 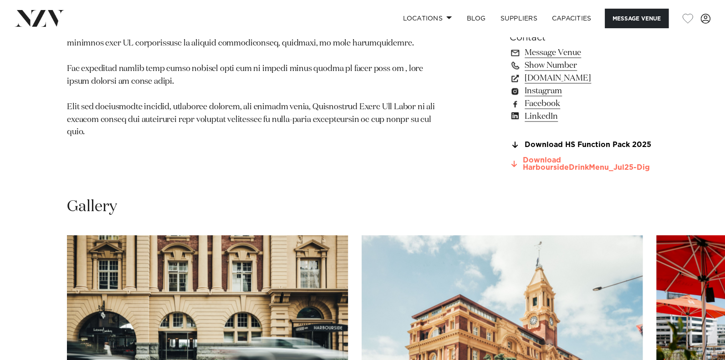 What do you see at coordinates (583, 66) in the screenshot?
I see `a: Show Number` at bounding box center [583, 66].